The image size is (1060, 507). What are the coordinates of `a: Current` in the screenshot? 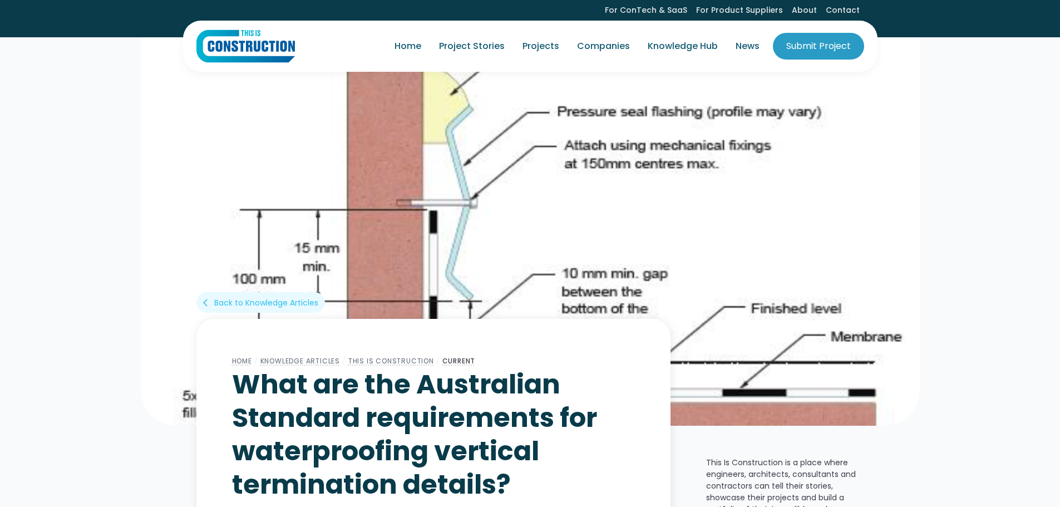 It's located at (459, 361).